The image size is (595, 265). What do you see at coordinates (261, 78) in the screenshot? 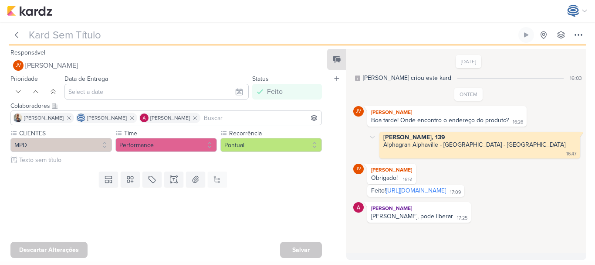
I see `label: Status` at bounding box center [261, 78].